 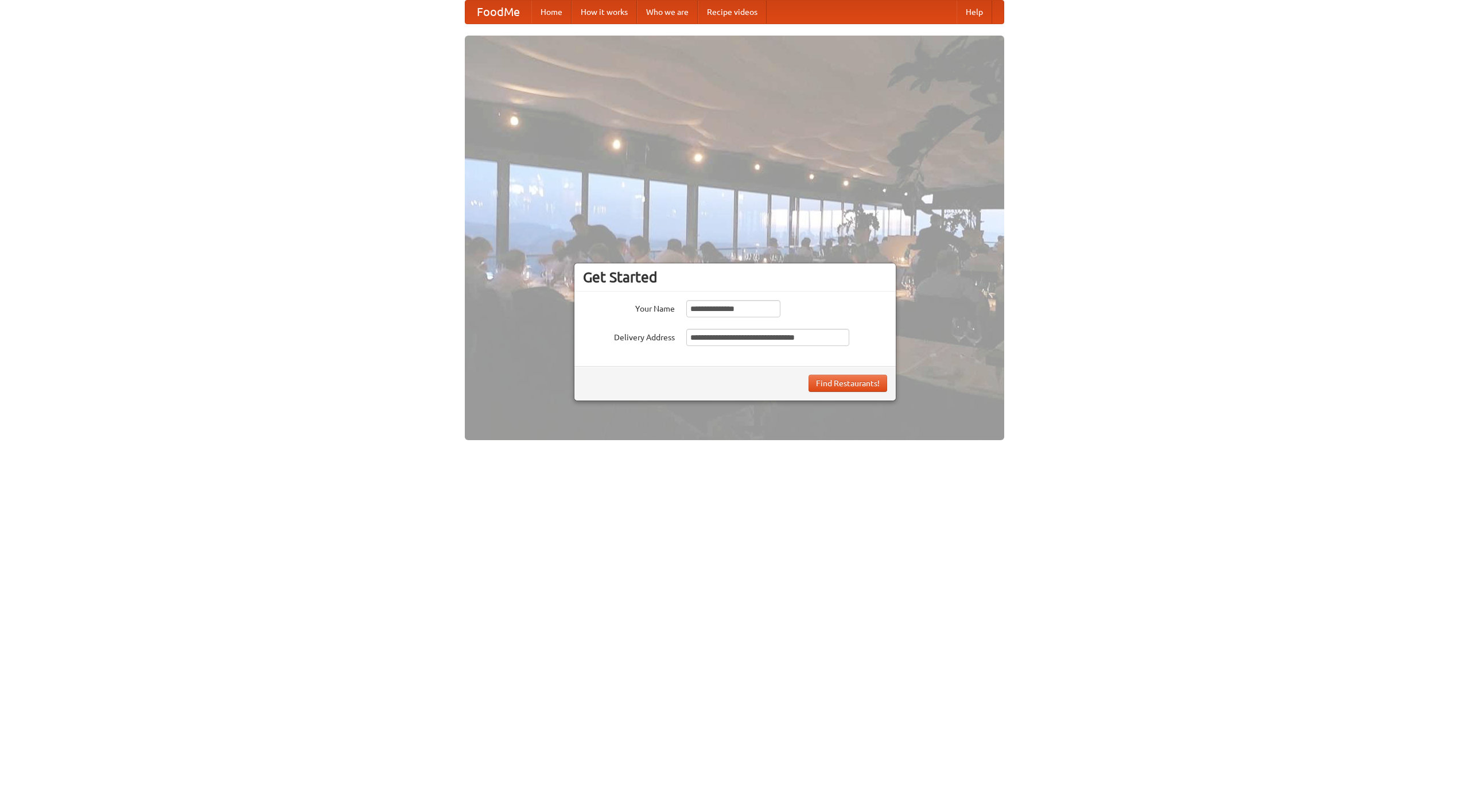 What do you see at coordinates (735, 277) in the screenshot?
I see `h3: Get Started` at bounding box center [735, 277].